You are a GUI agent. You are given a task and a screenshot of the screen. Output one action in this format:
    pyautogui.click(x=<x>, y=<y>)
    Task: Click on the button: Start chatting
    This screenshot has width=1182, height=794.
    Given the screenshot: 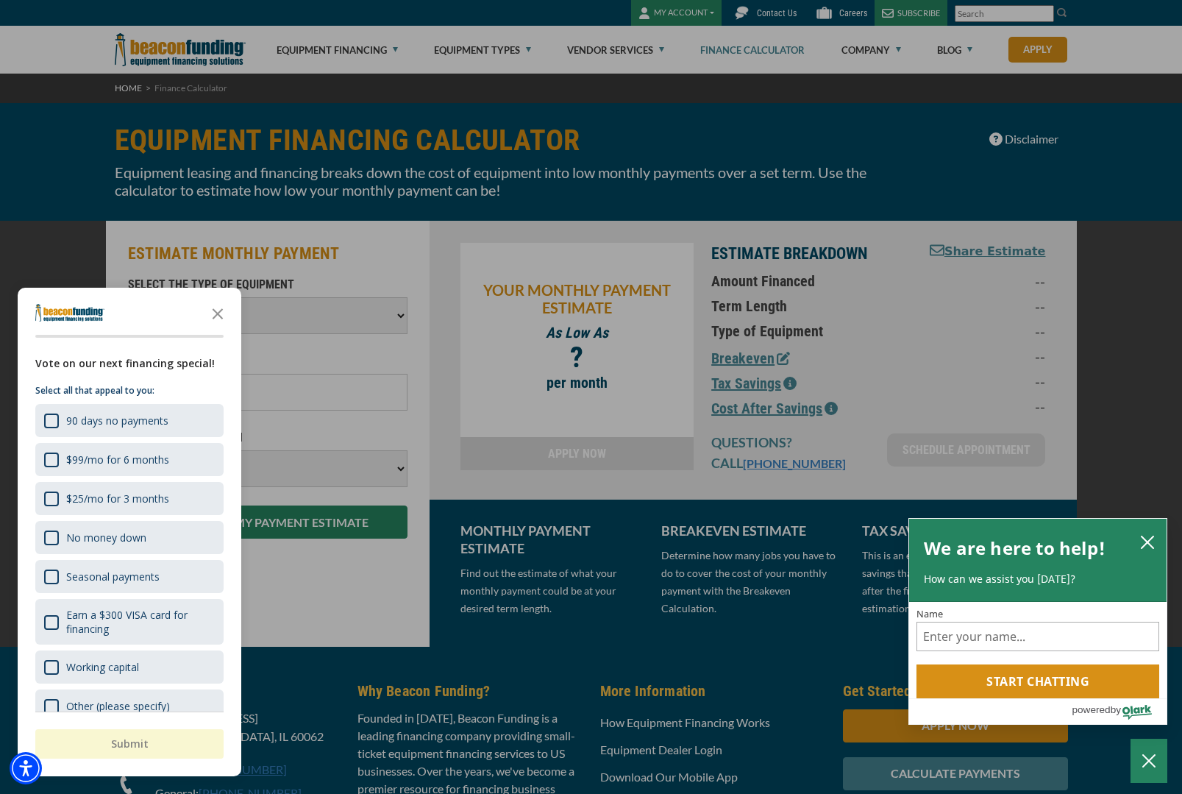 What is the action you would take?
    pyautogui.click(x=1038, y=681)
    